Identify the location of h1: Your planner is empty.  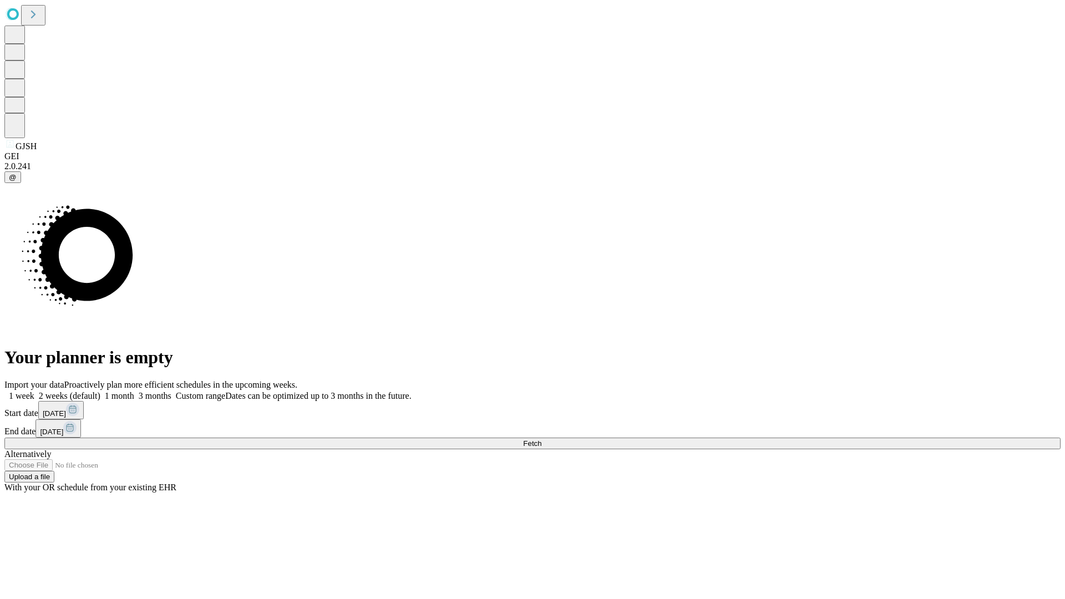
(533, 357).